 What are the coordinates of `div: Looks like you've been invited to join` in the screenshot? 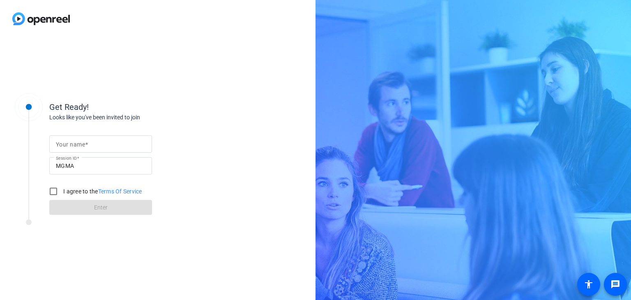 It's located at (131, 117).